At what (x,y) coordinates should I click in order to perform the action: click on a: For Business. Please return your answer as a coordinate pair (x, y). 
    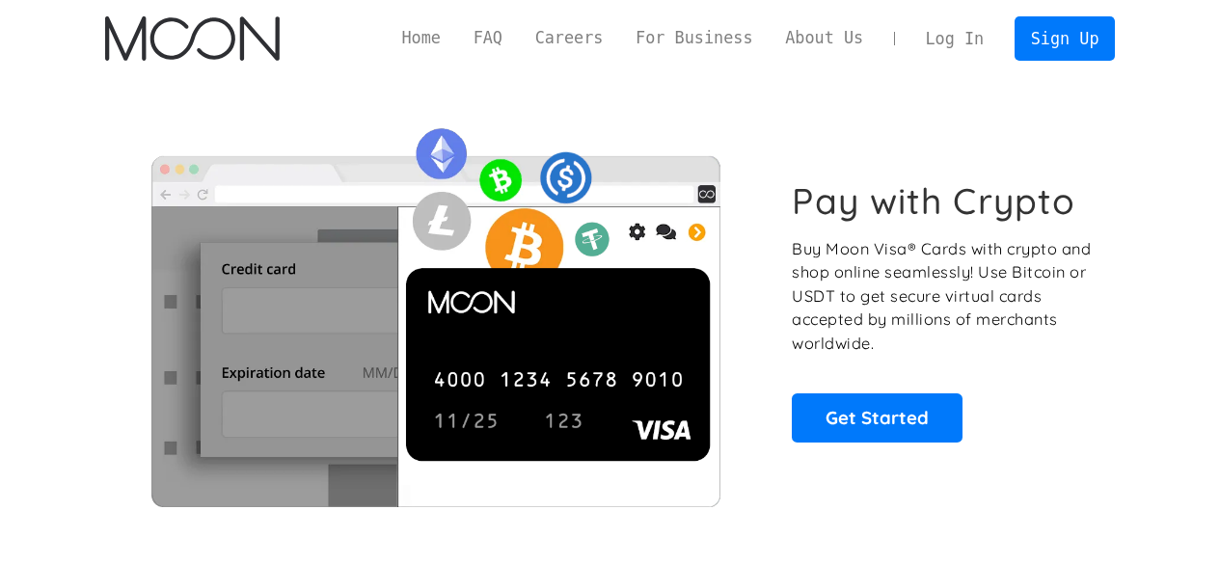
    Looking at the image, I should click on (693, 38).